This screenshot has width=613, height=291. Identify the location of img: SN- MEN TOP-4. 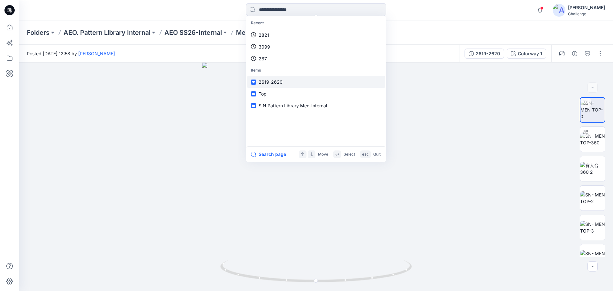
(592, 257).